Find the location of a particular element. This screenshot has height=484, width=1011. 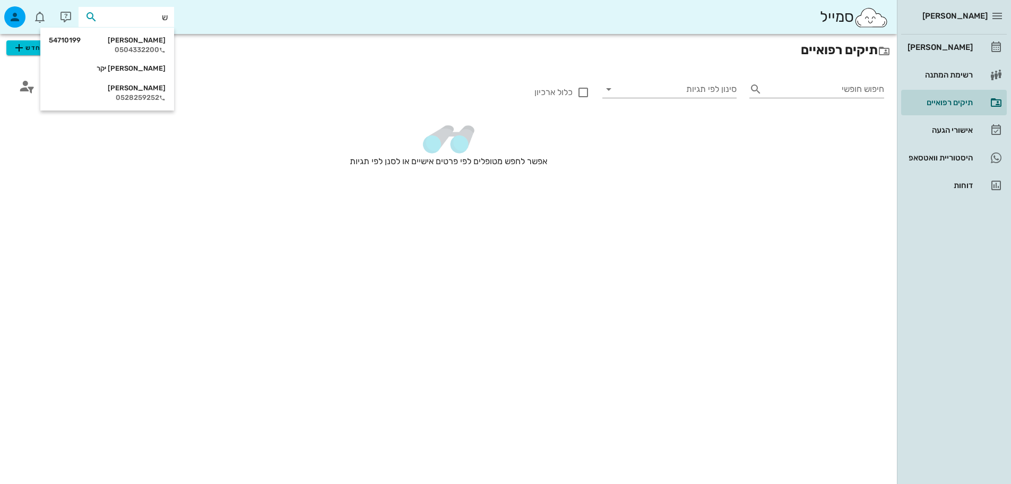

label: כלול ארכיון is located at coordinates (514, 92).